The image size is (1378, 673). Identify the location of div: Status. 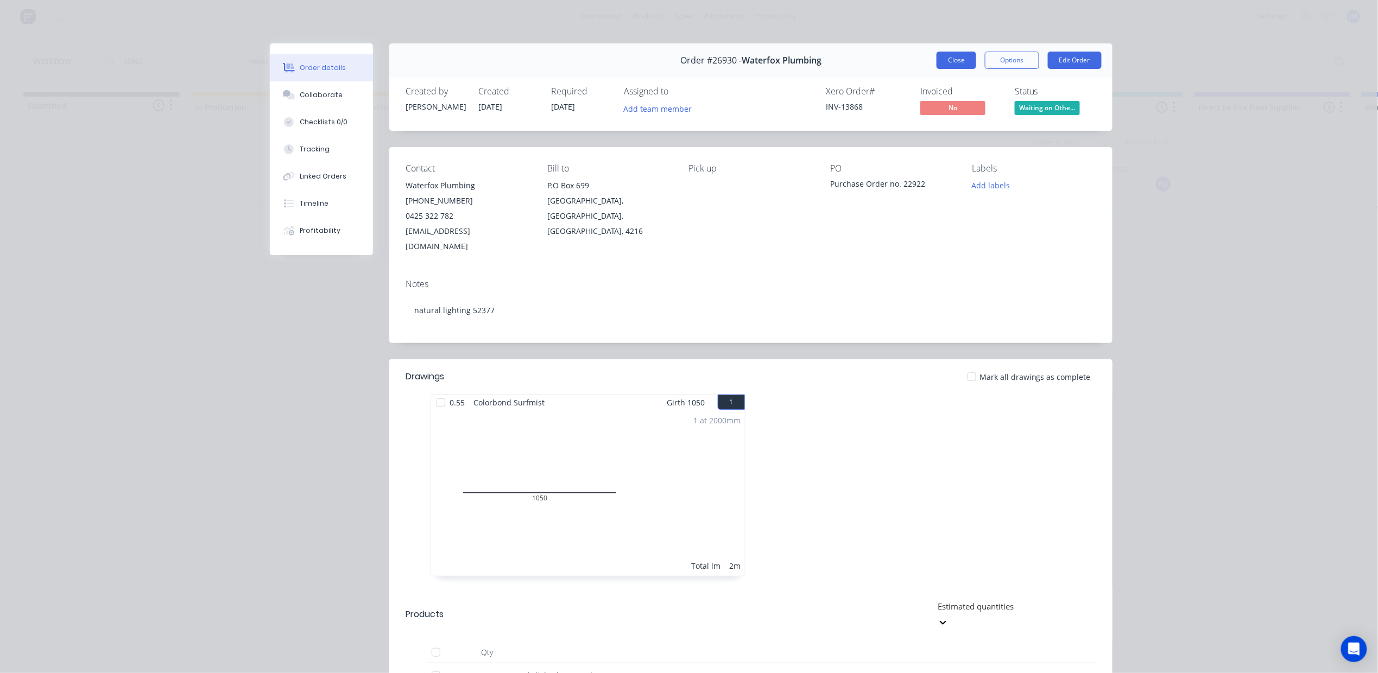
(1055, 91).